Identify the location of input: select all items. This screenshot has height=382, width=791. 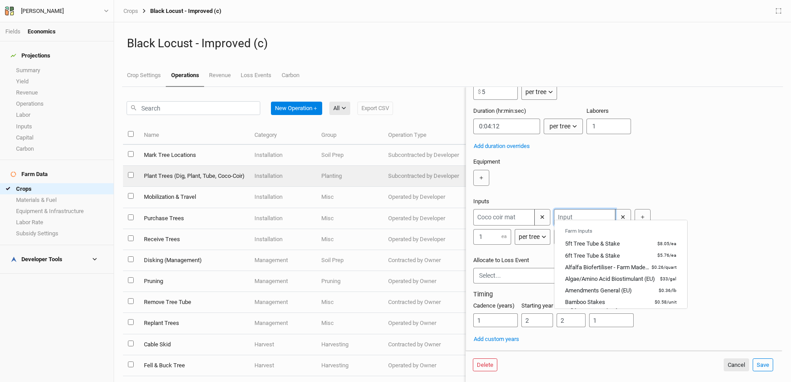
(131, 134).